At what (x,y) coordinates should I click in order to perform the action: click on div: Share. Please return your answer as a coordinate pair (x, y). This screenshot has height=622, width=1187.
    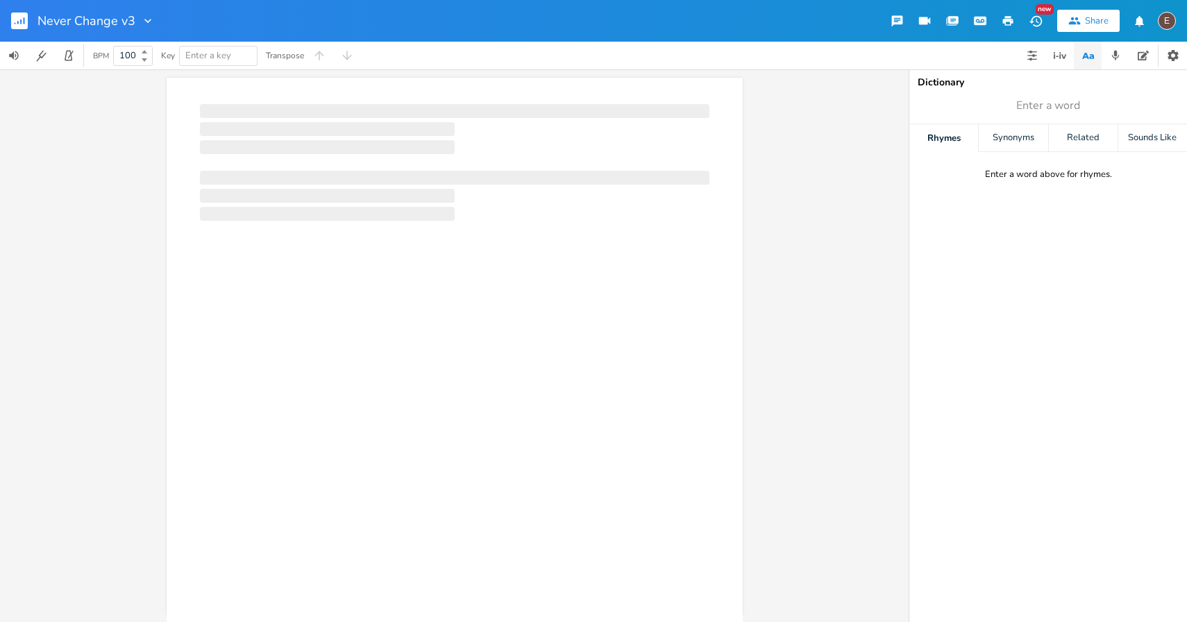
    Looking at the image, I should click on (1097, 21).